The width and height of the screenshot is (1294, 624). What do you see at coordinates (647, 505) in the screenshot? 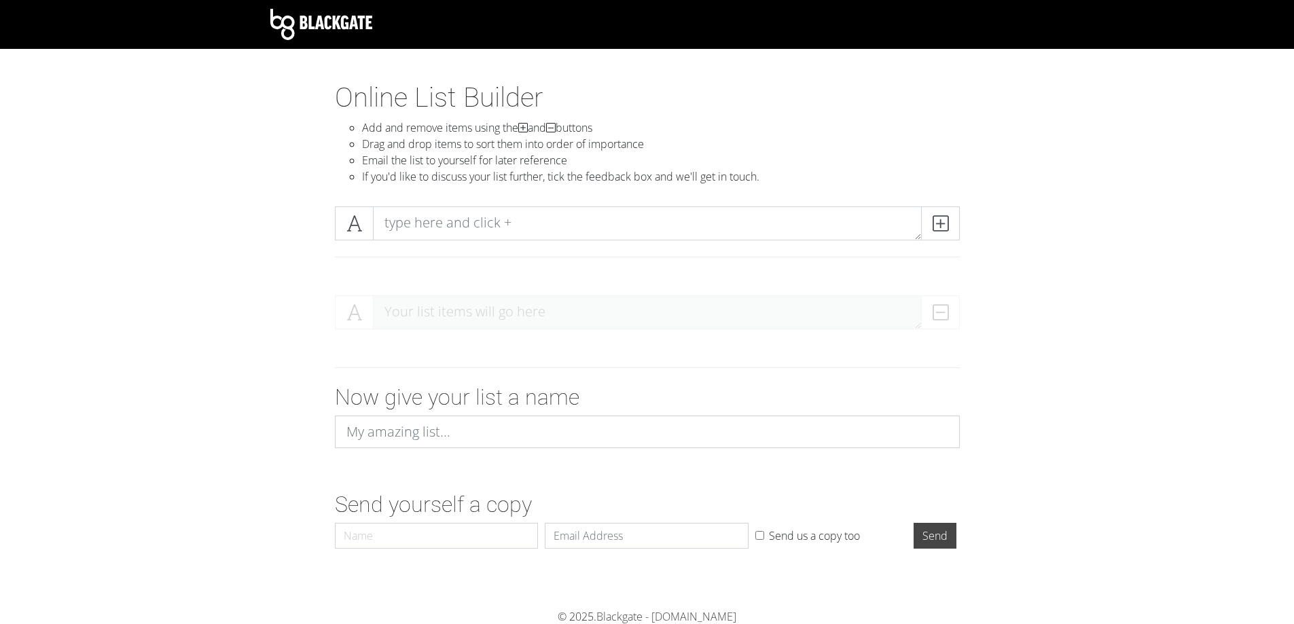
I see `h2: Send yourself a copy` at bounding box center [647, 505].